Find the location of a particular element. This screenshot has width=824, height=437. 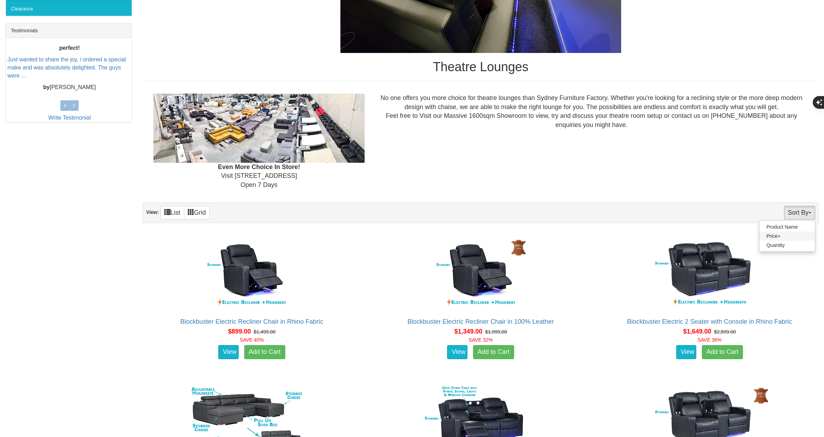

font: SAVE 32% is located at coordinates (481, 340).